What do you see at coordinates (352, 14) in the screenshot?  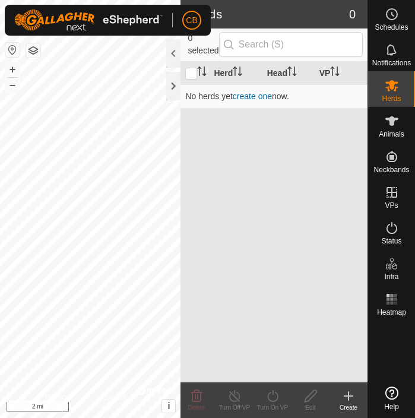 I see `span: 0` at bounding box center [352, 14].